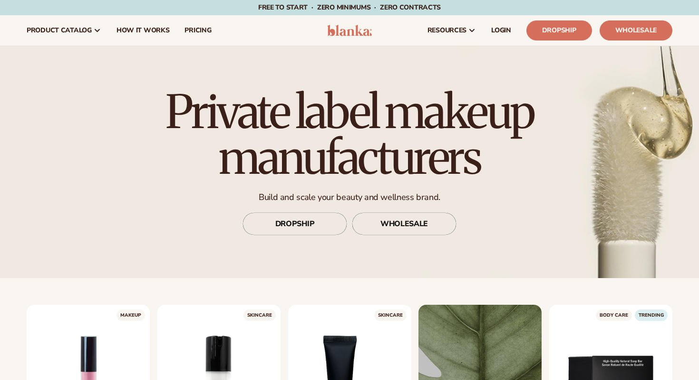  Describe the element at coordinates (350, 7) in the screenshot. I see `span: Free to start · ZERO minimums · ZERO contracts` at that location.